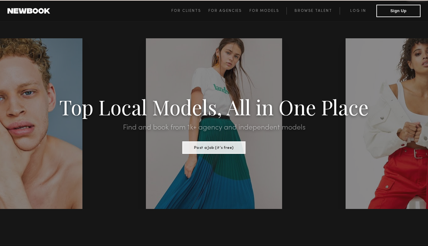  Describe the element at coordinates (264, 11) in the screenshot. I see `span: For Models` at that location.